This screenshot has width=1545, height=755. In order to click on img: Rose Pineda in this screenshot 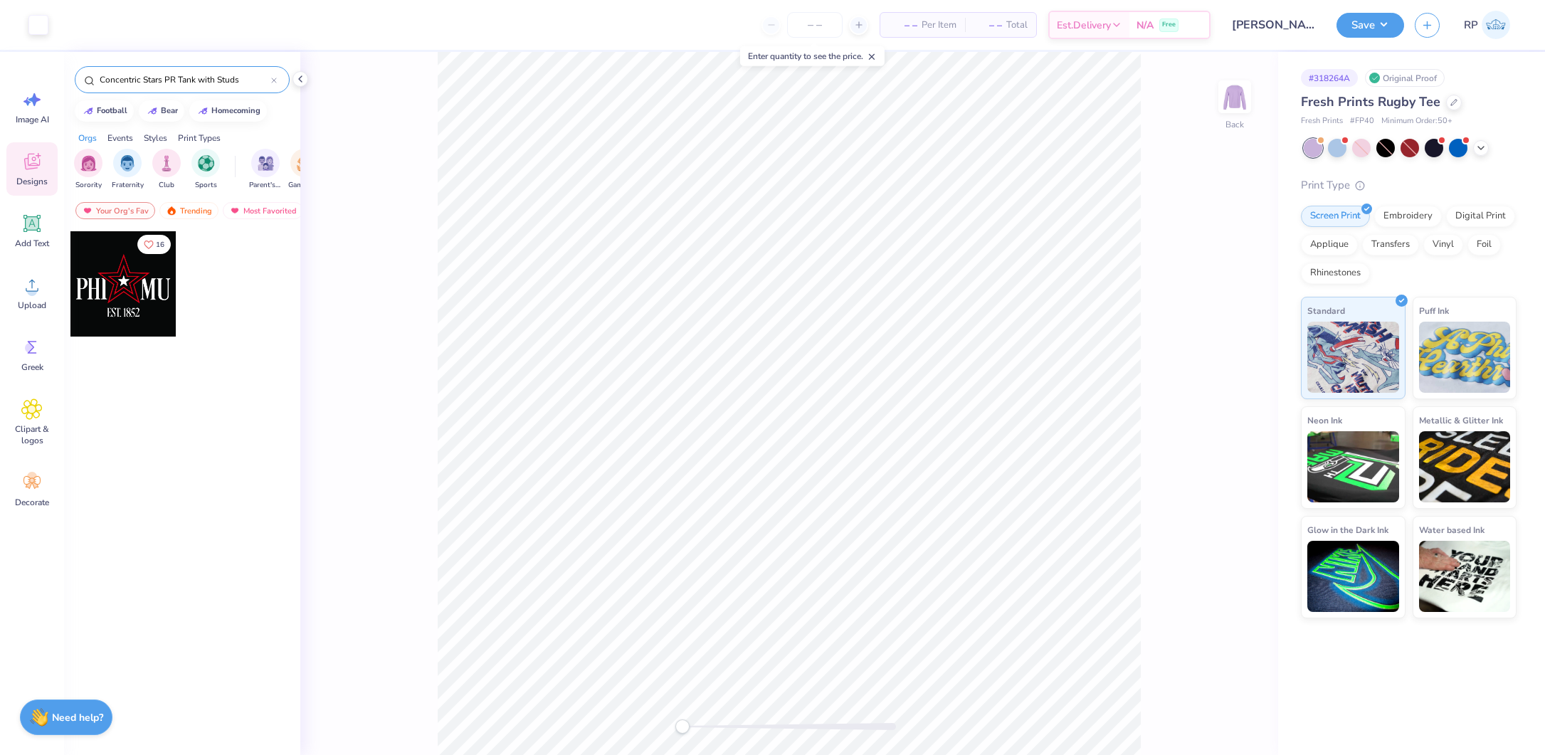, I will do `click(1495, 25)`.